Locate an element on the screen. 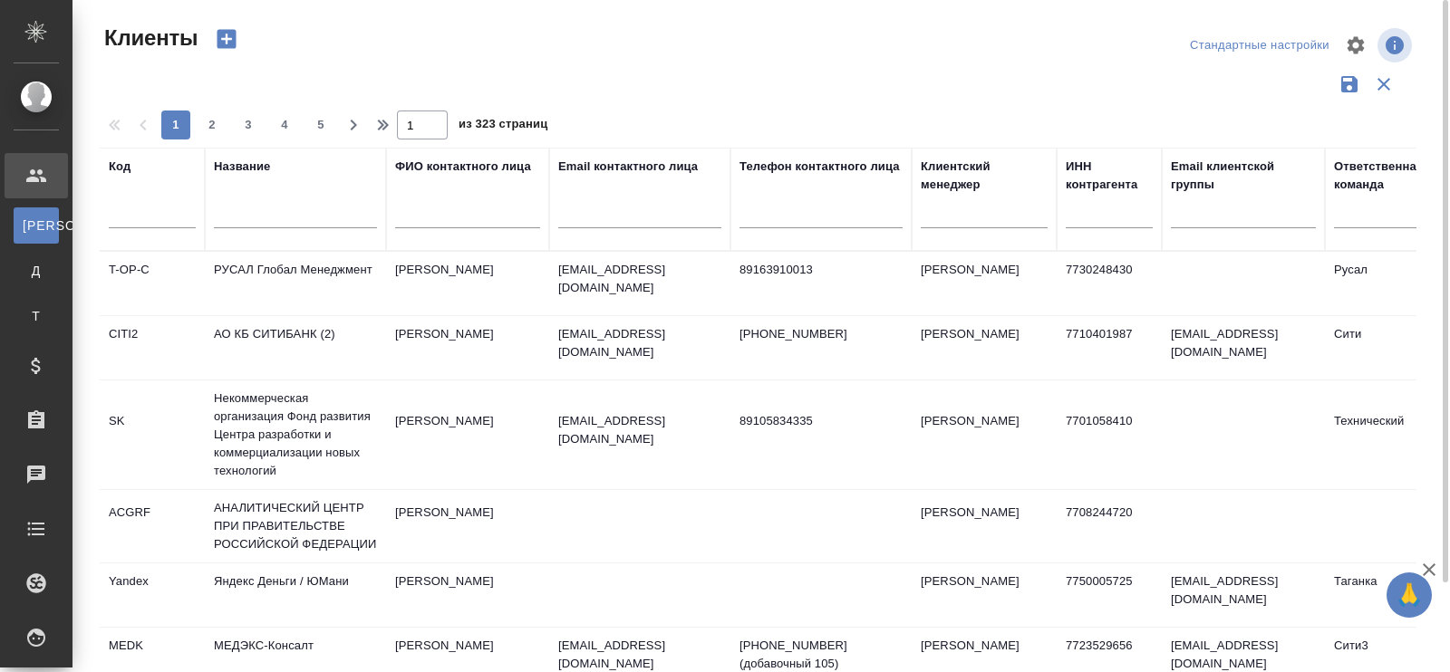  span: 5 is located at coordinates (321, 125).